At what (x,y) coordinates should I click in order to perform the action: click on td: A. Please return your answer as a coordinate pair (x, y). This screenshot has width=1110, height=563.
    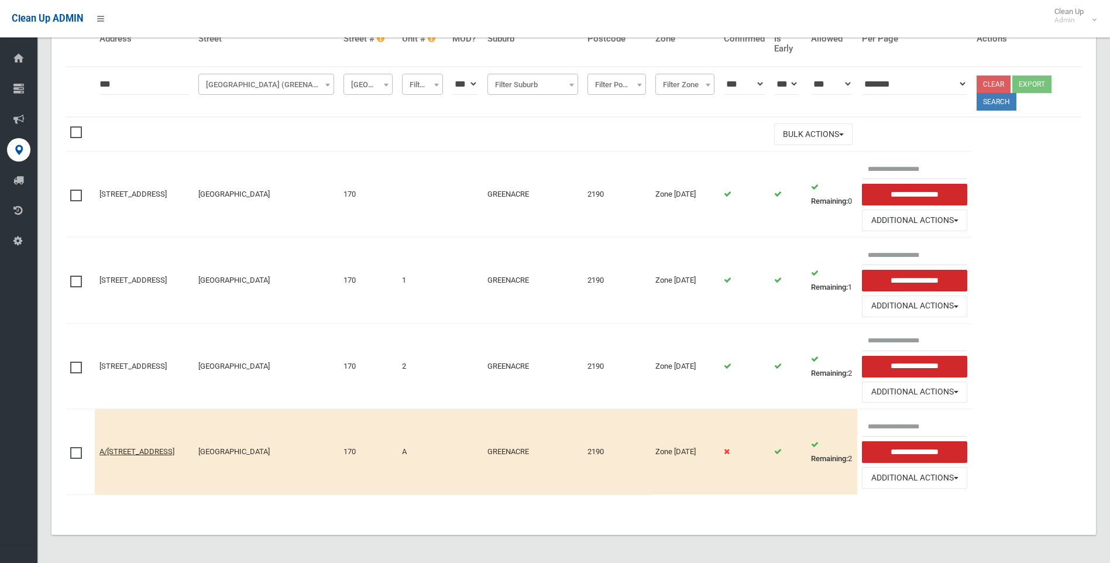
    Looking at the image, I should click on (422, 452).